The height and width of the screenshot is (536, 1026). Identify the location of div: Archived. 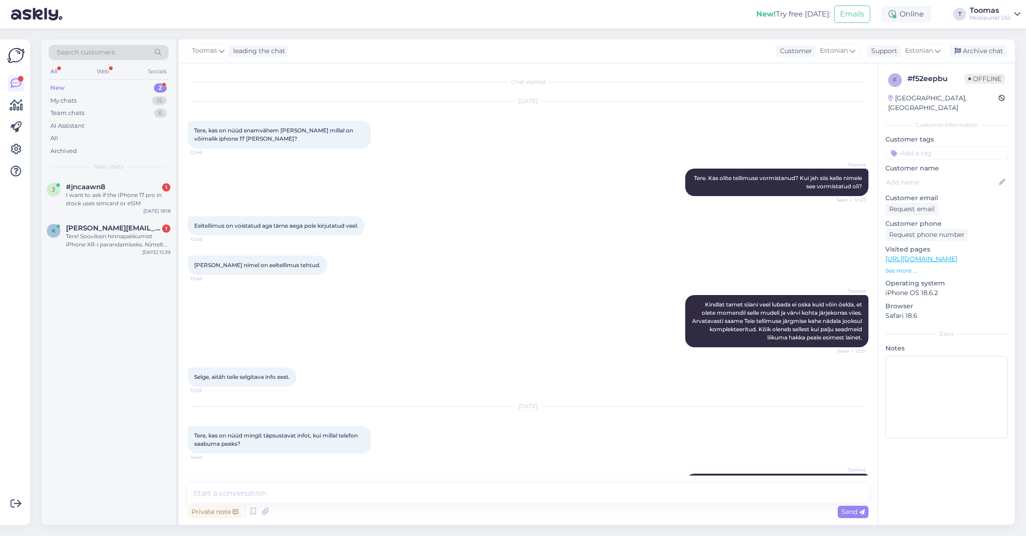
(64, 151).